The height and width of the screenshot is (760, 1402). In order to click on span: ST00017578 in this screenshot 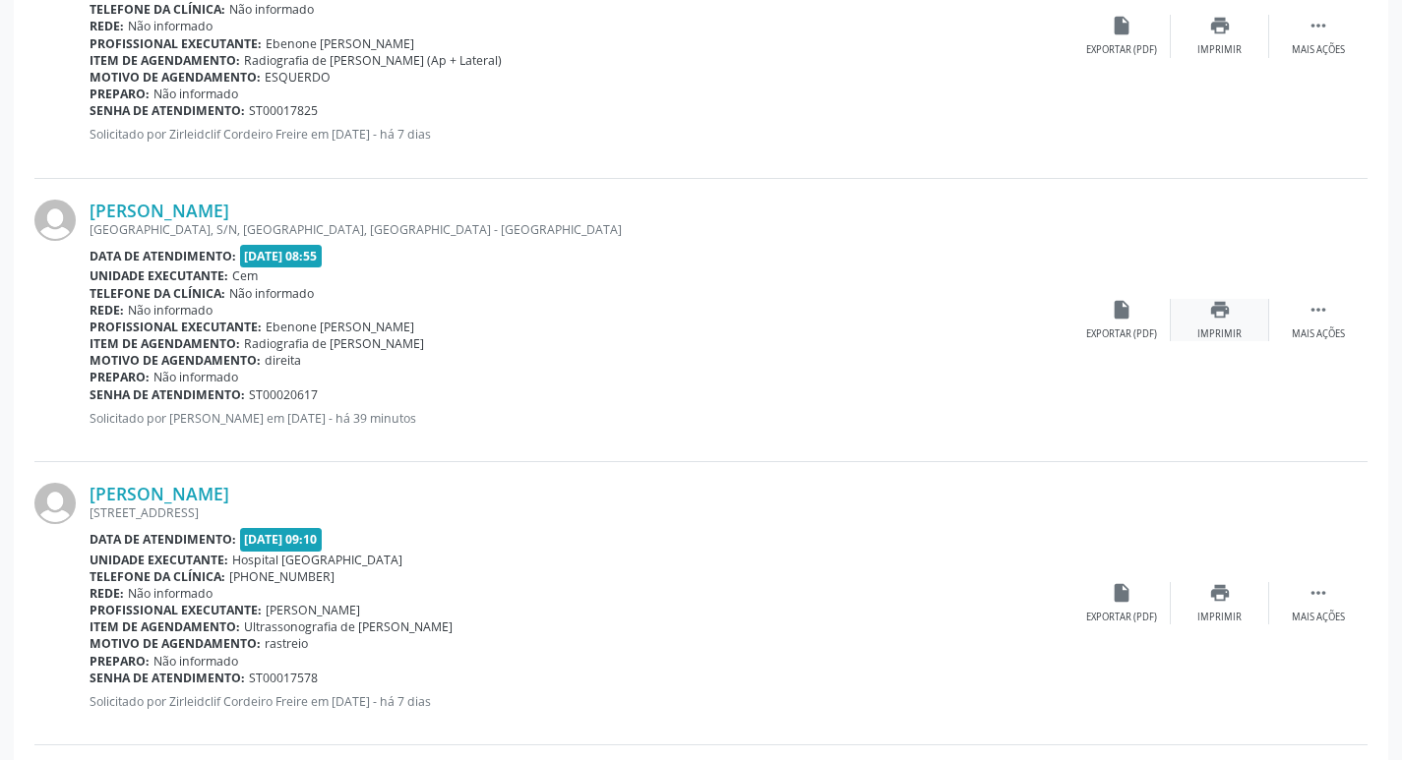, I will do `click(283, 678)`.